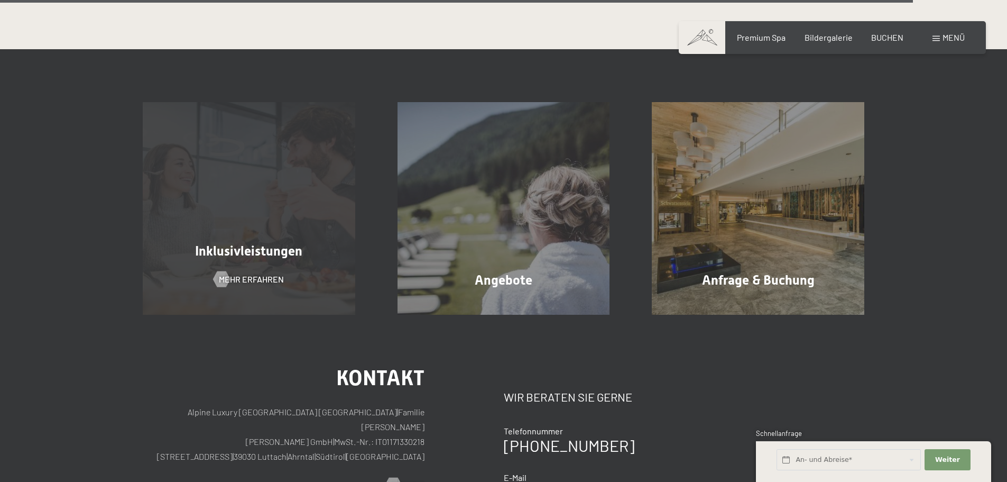 This screenshot has height=482, width=1007. Describe the element at coordinates (828, 37) in the screenshot. I see `span: Bildergalerie` at that location.